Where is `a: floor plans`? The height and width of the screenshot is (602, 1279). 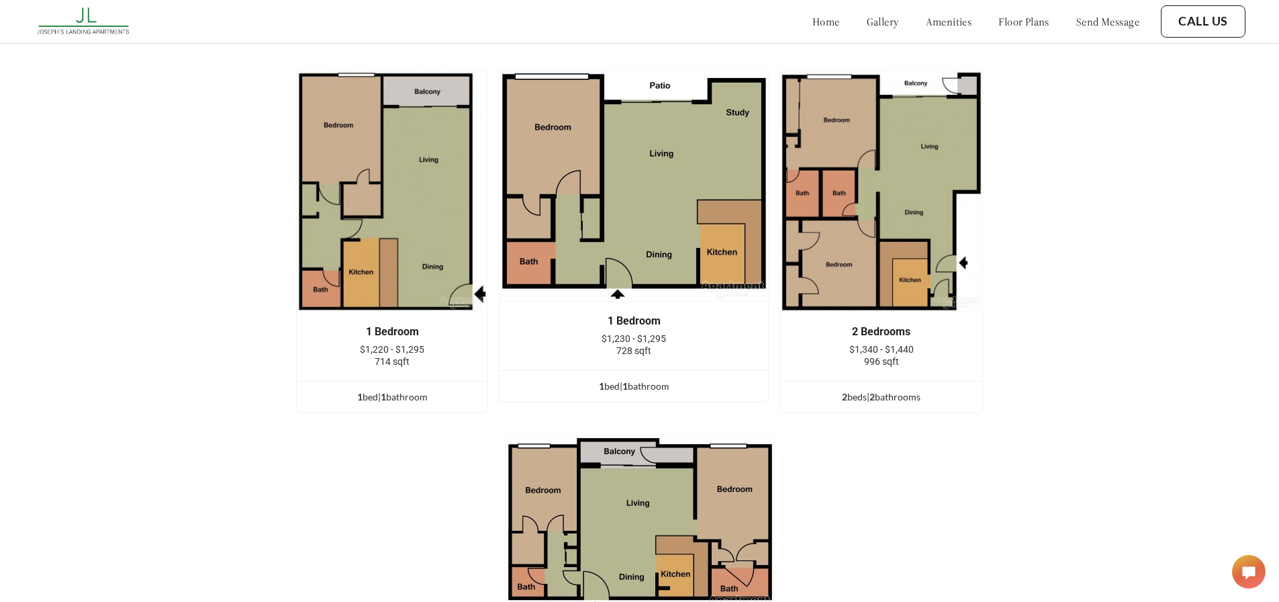
a: floor plans is located at coordinates (1024, 21).